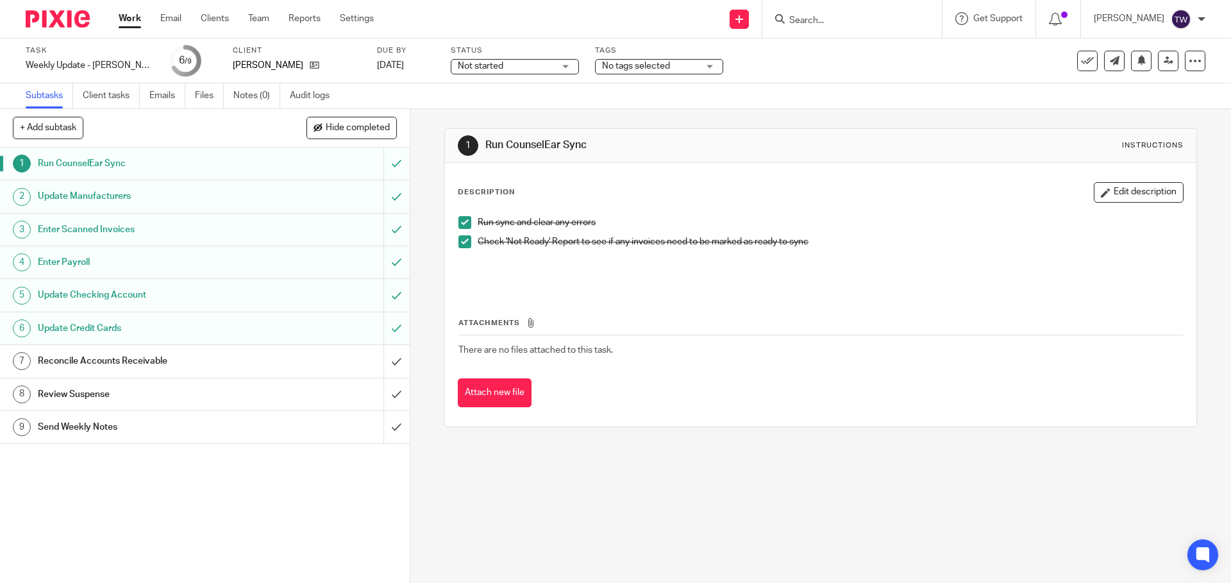 Image resolution: width=1231 pixels, height=583 pixels. I want to click on a: Work, so click(129, 19).